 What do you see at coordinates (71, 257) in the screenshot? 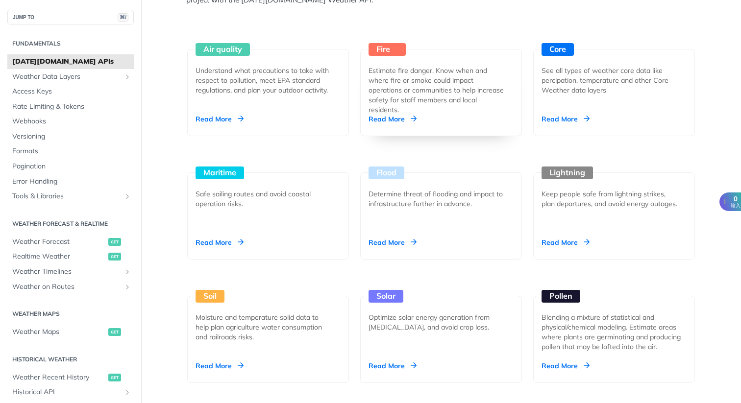
I see `a: Realtime Weatherget` at bounding box center [71, 257].